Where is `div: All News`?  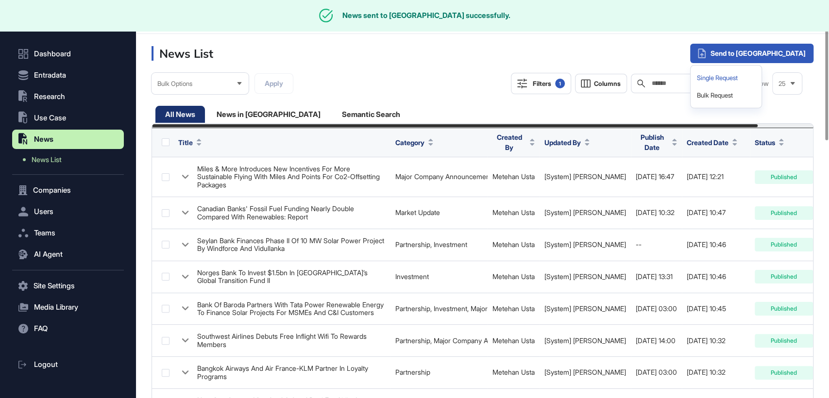 div: All News is located at coordinates (180, 114).